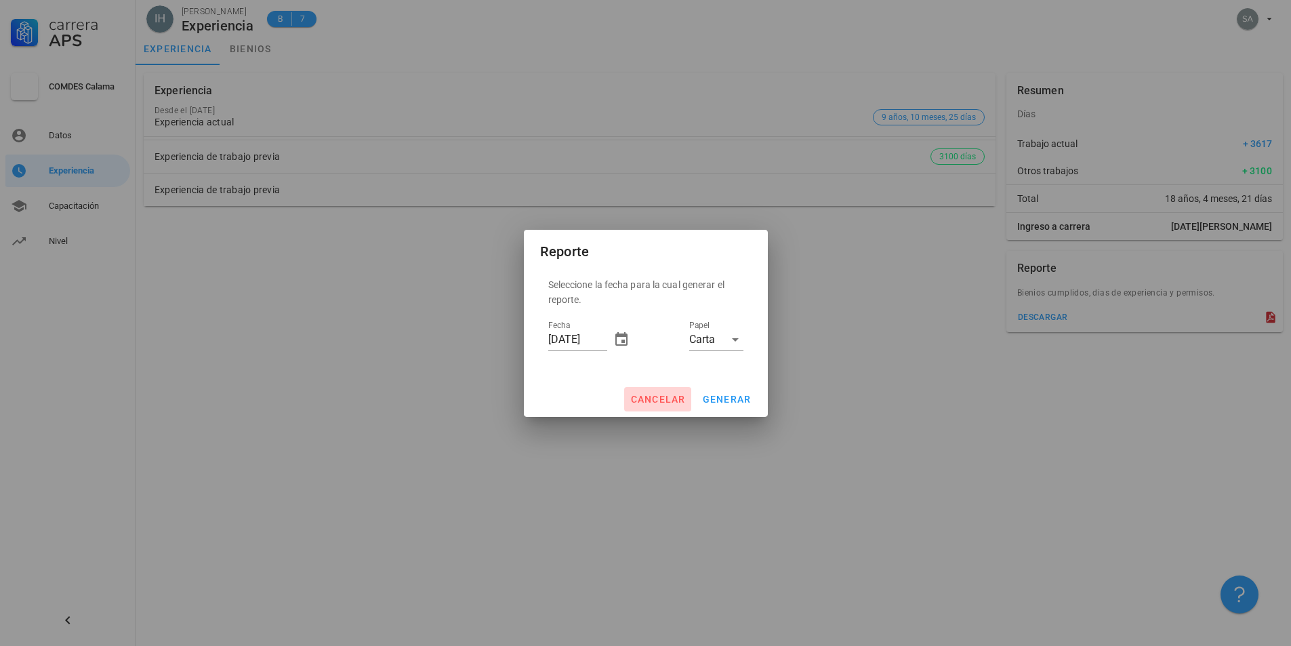  I want to click on span: cancelar, so click(657, 399).